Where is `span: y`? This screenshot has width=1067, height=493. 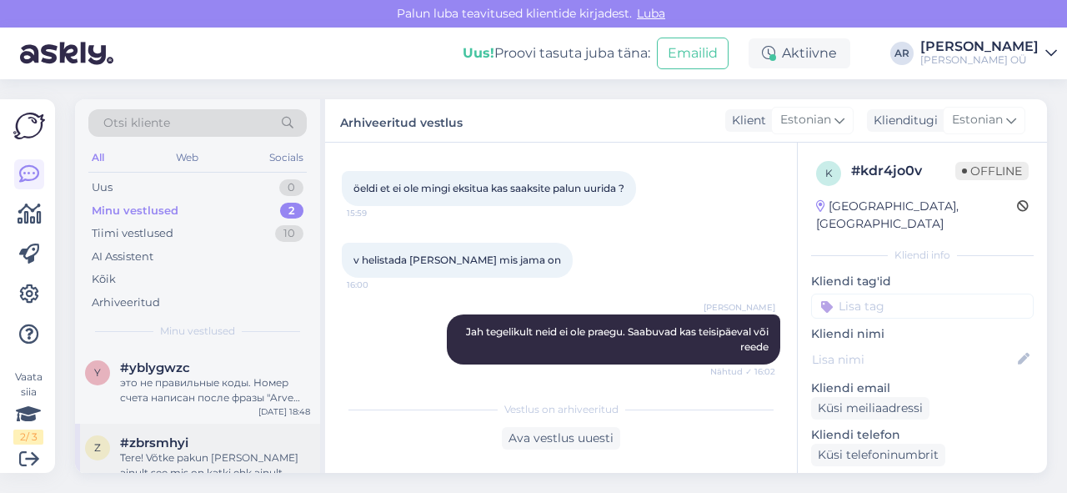 span: y is located at coordinates (98, 372).